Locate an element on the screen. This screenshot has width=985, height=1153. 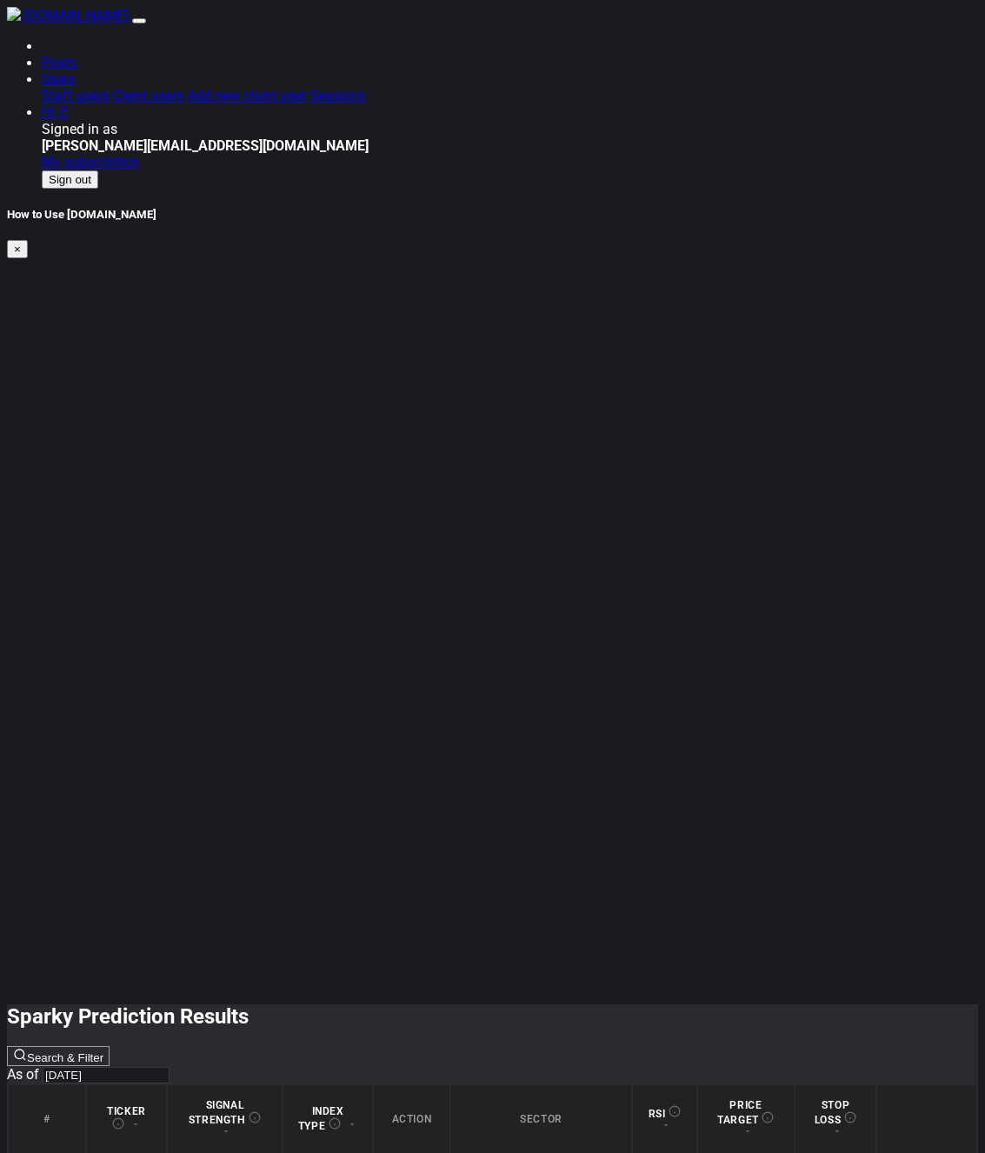
svg: Stop Loss is located at coordinates (851, 1118).